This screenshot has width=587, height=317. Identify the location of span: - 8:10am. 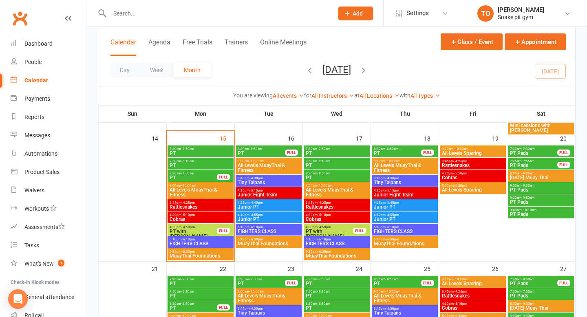
(188, 161).